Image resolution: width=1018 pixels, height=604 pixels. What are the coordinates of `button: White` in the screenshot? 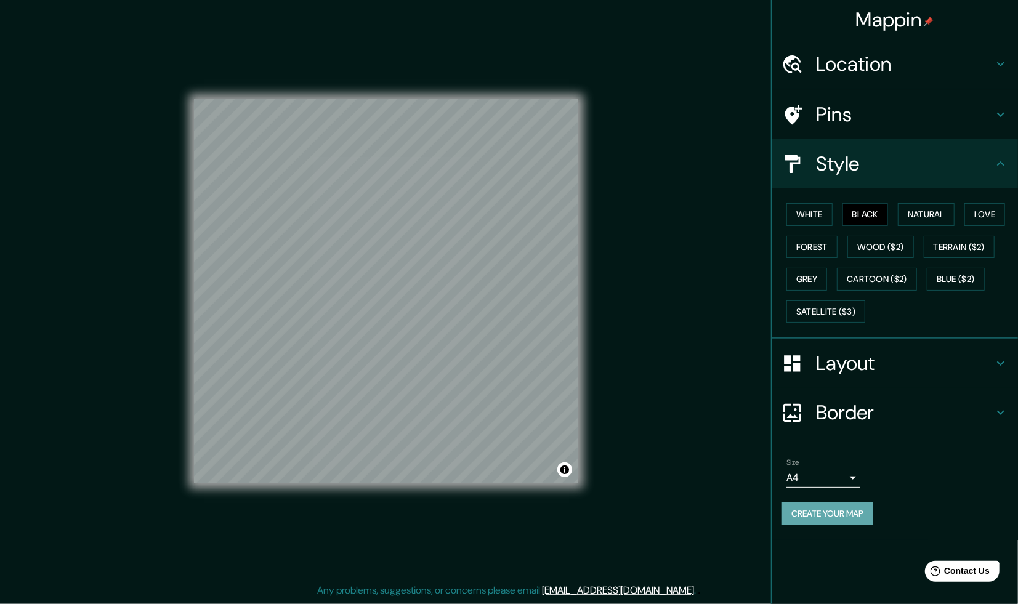 It's located at (810, 214).